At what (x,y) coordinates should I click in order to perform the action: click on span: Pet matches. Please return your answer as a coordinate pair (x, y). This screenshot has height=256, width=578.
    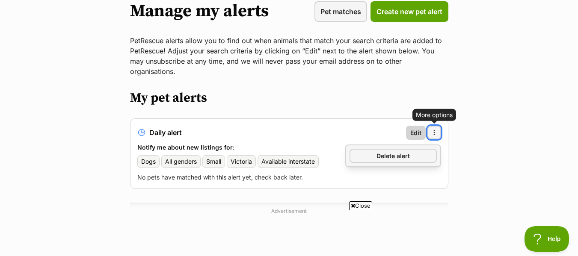
    Looking at the image, I should click on (340, 12).